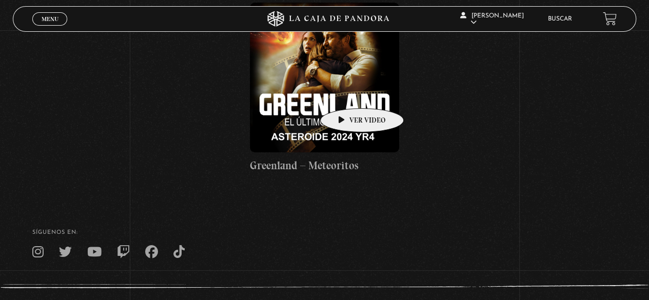 The width and height of the screenshot is (649, 300). I want to click on h4: Greenland – Meteoritos, so click(324, 166).